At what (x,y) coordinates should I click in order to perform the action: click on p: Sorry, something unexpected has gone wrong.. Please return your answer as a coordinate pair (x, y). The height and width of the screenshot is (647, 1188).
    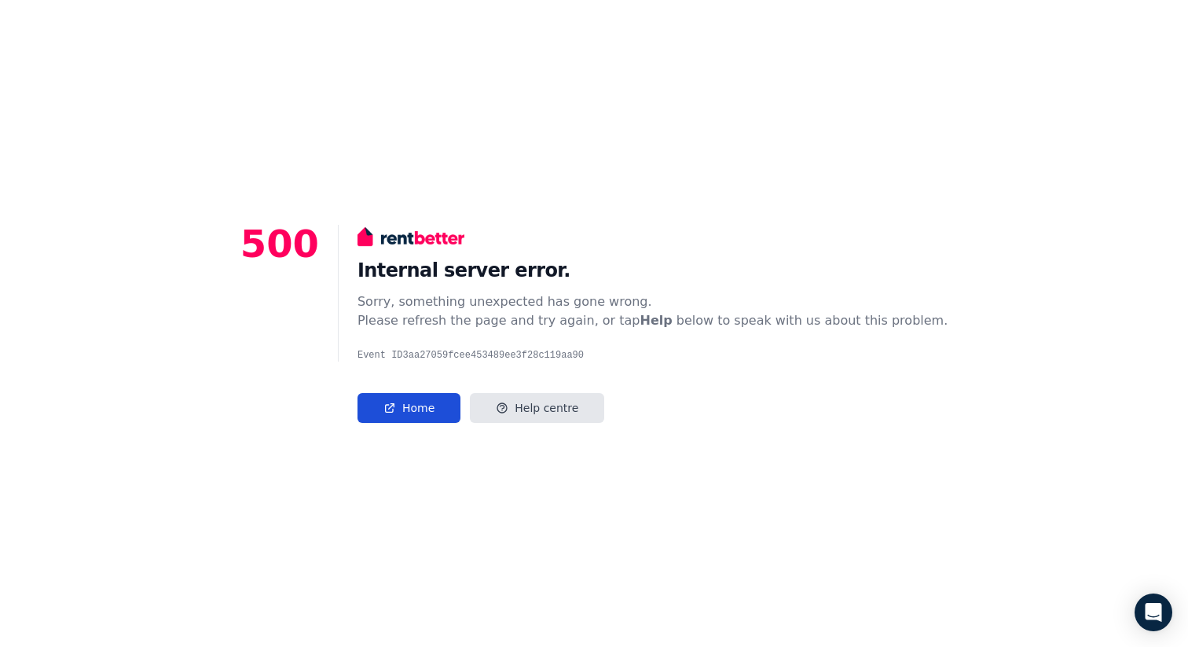
    Looking at the image, I should click on (652, 302).